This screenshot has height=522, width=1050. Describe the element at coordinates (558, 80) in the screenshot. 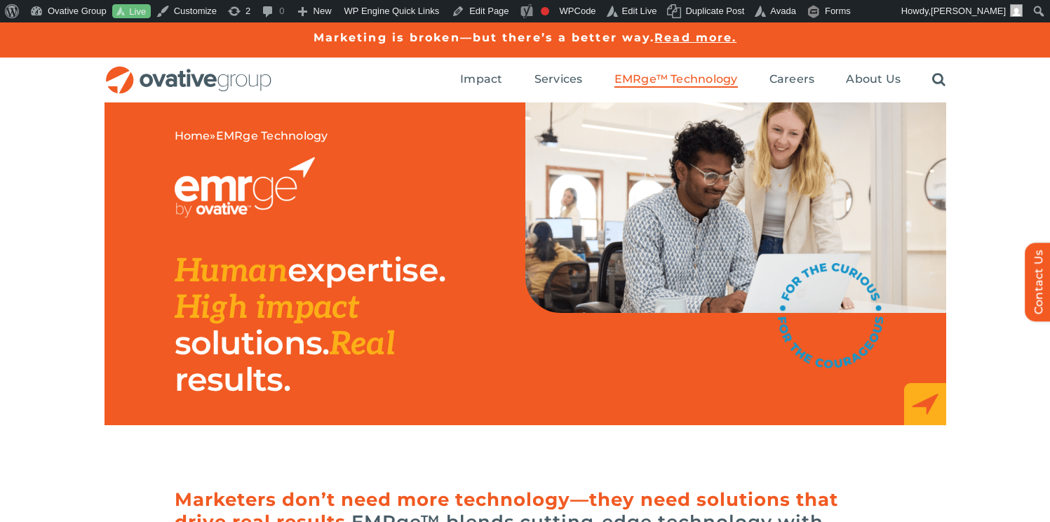

I see `a: Services` at that location.